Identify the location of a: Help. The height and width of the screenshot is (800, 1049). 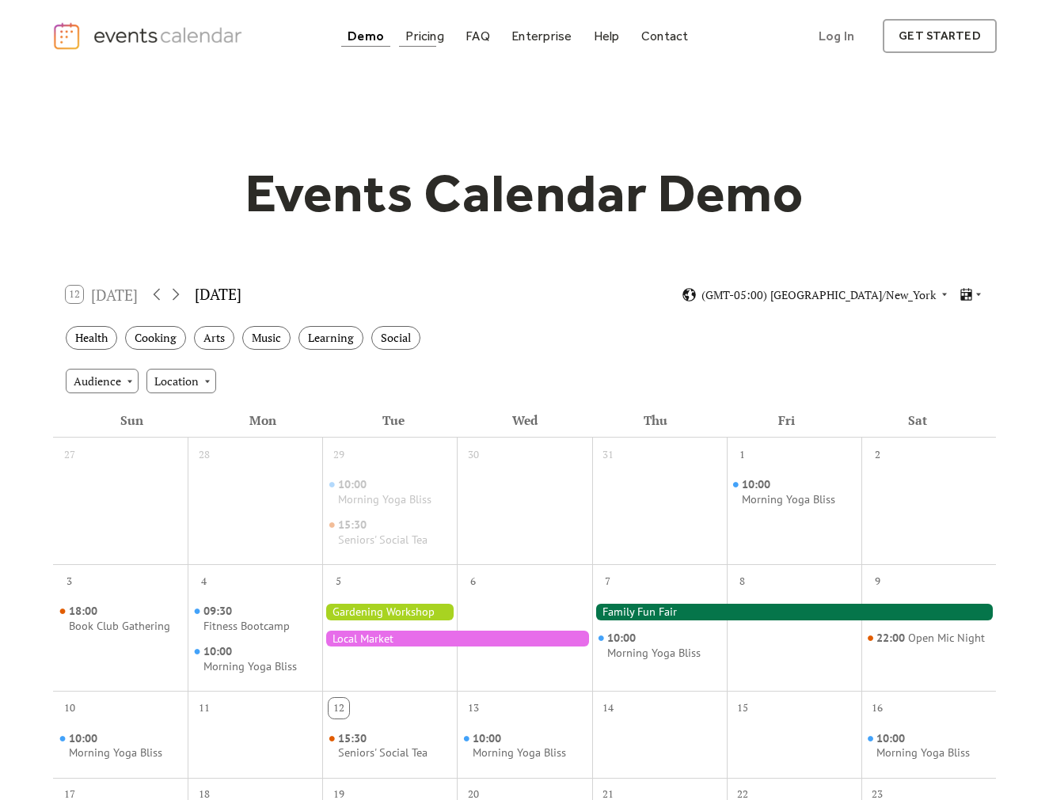
(606, 36).